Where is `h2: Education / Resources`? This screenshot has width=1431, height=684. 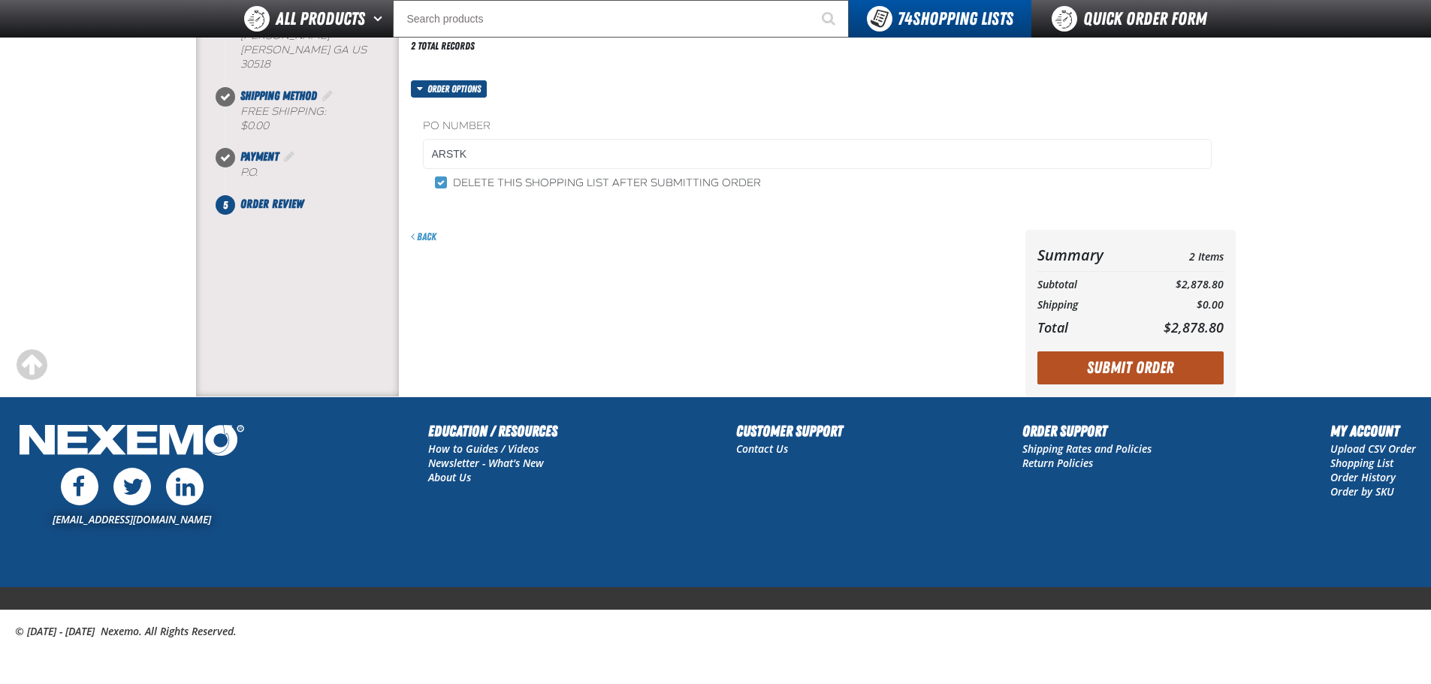 h2: Education / Resources is located at coordinates (493, 431).